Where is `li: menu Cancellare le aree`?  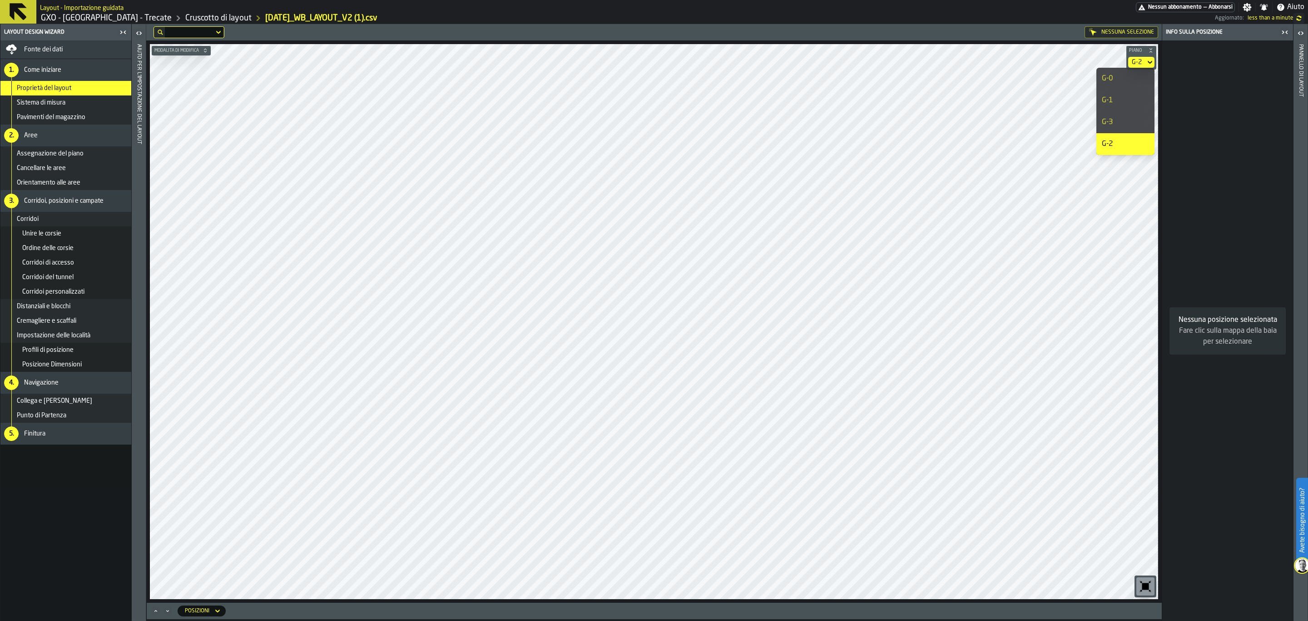 li: menu Cancellare le aree is located at coordinates (66, 168).